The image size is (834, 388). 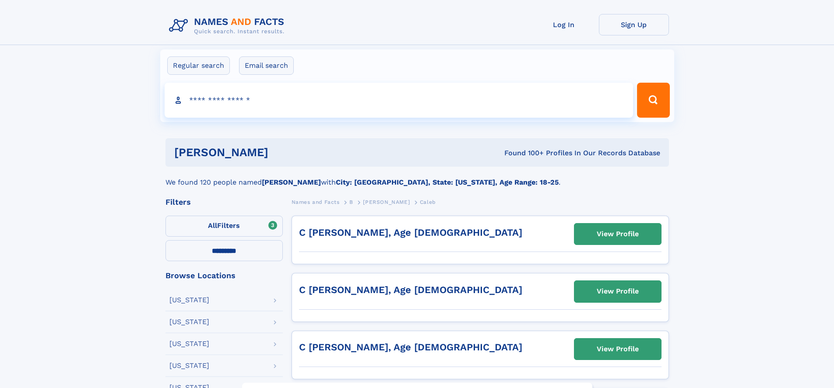 What do you see at coordinates (229, 26) in the screenshot?
I see `img: Logo Names and Facts` at bounding box center [229, 26].